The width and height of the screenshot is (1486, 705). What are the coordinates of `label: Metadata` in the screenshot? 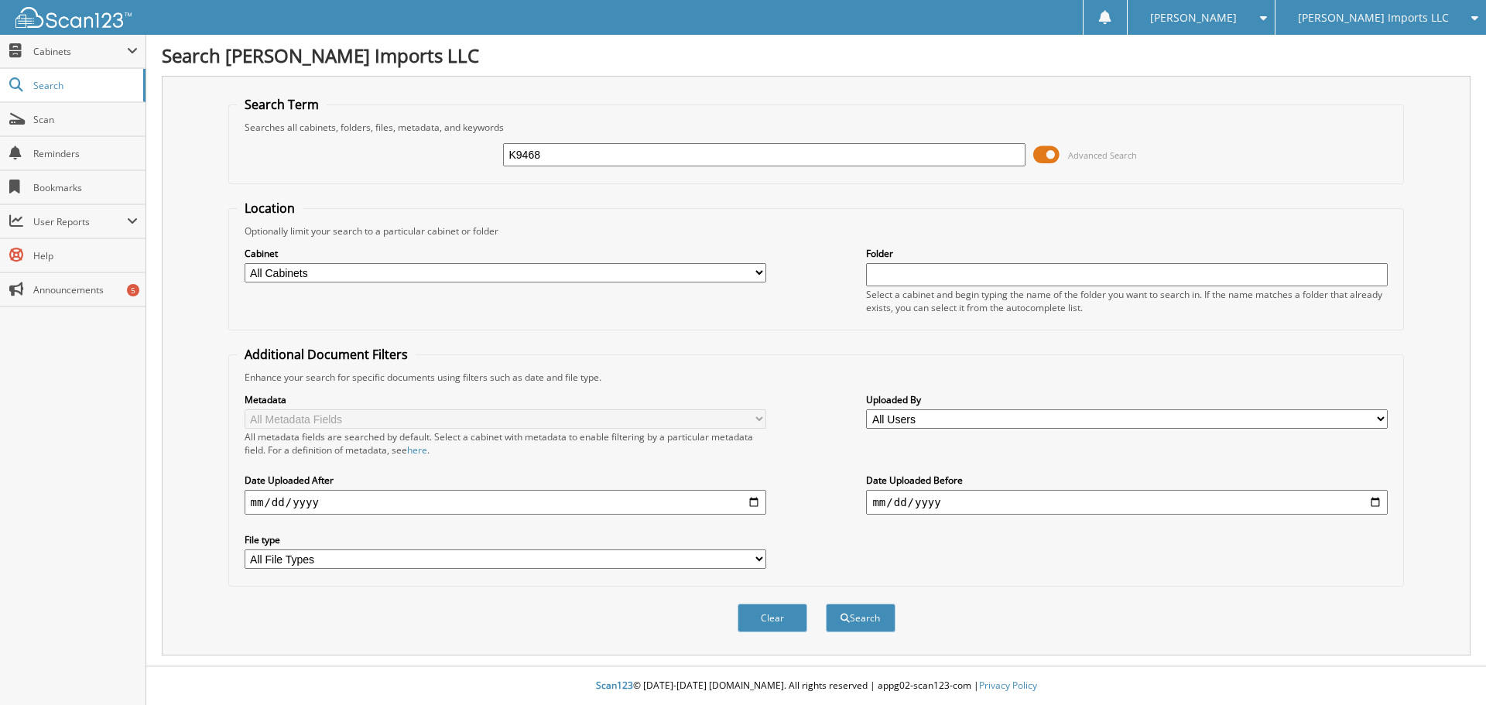 It's located at (505, 399).